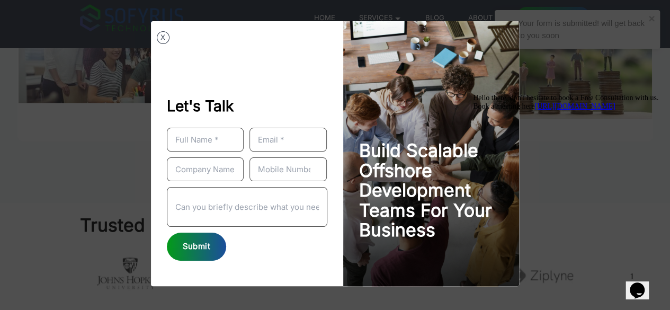 Image resolution: width=670 pixels, height=310 pixels. I want to click on div: Example Modal, so click(335, 154).